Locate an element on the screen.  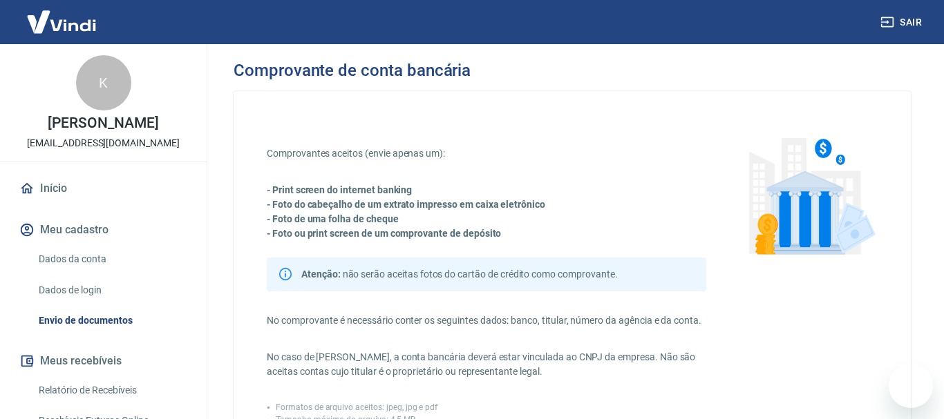
p: não serão aceitas fotos do cartão de crédito como comprovante. is located at coordinates (459, 274).